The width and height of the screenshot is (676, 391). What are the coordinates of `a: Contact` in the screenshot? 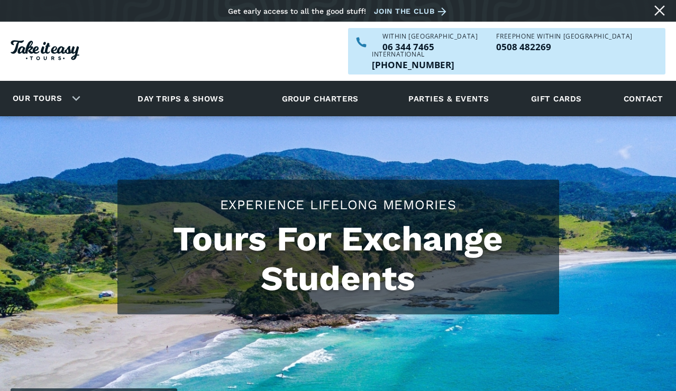 It's located at (643, 98).